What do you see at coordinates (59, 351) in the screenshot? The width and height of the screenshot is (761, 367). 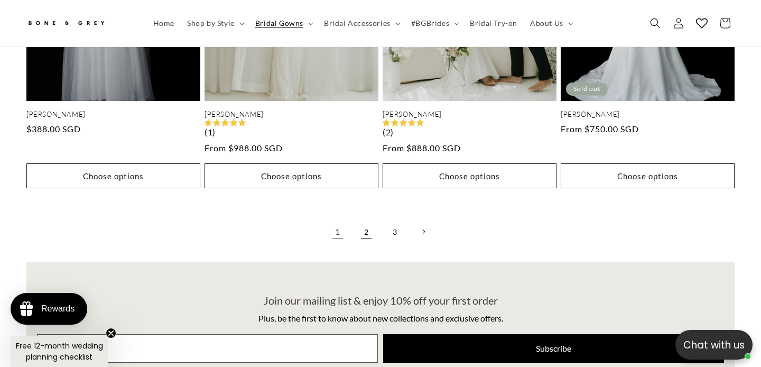 I see `span: Free 12-month wedding planning checklist` at bounding box center [59, 351].